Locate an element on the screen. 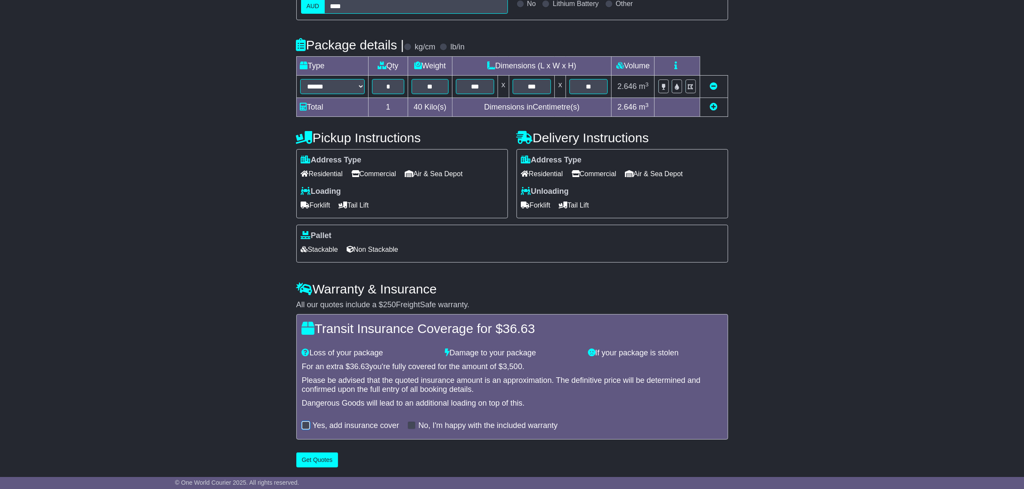 The width and height of the screenshot is (1024, 489). td: 1 is located at coordinates (388, 107).